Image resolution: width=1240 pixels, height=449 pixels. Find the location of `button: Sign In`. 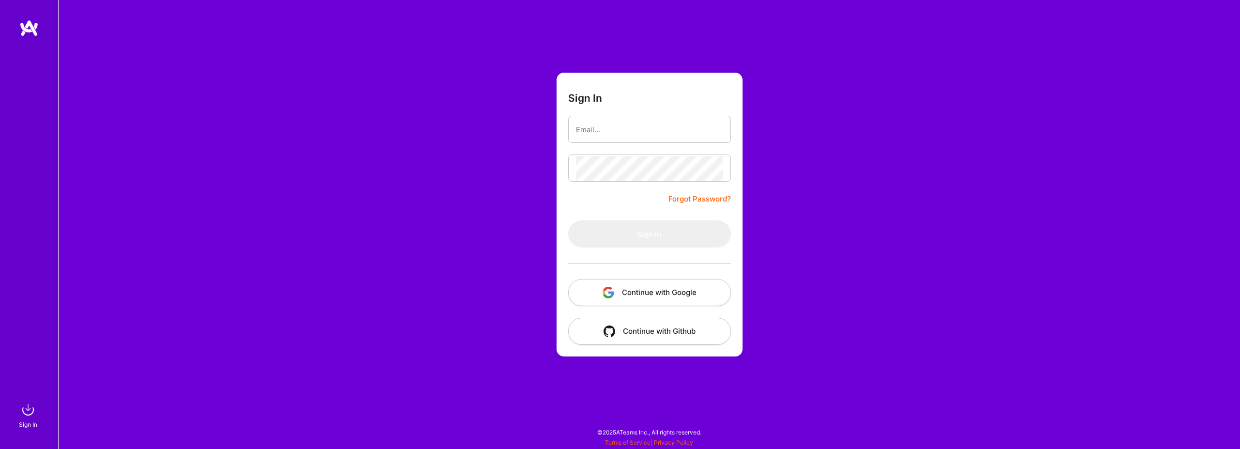

button: Sign In is located at coordinates (649, 234).